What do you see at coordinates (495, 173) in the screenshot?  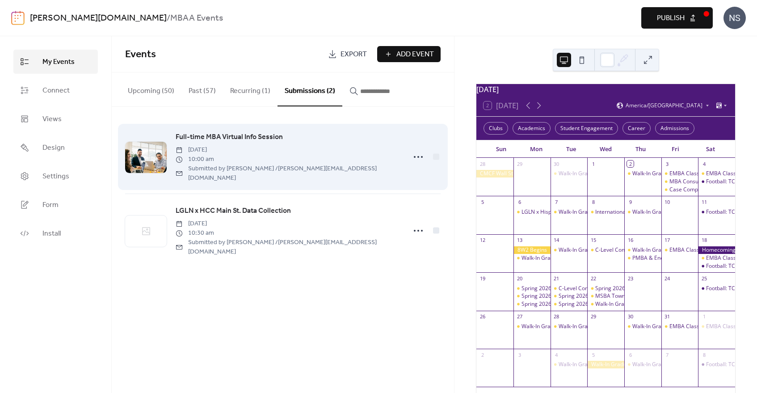 I see `div: CMCF Wall Street Prep` at bounding box center [495, 173].